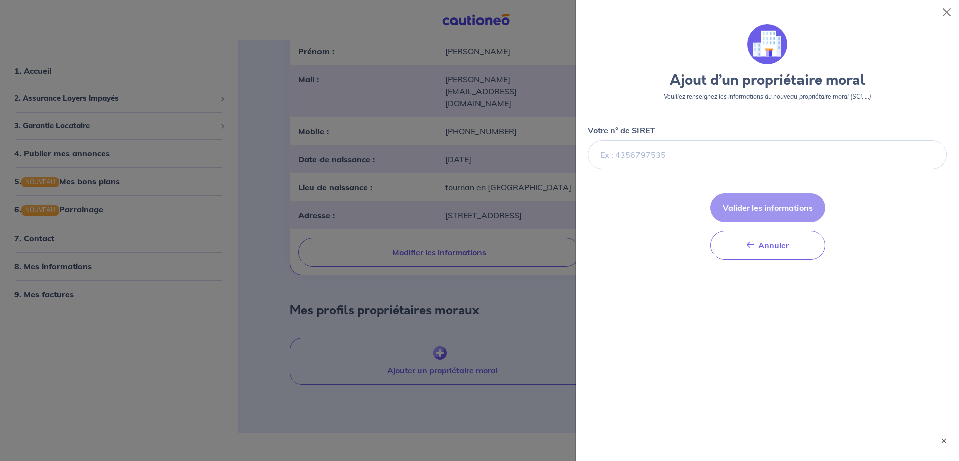 Image resolution: width=959 pixels, height=461 pixels. I want to click on input: Ex : 4356797535, so click(767, 155).